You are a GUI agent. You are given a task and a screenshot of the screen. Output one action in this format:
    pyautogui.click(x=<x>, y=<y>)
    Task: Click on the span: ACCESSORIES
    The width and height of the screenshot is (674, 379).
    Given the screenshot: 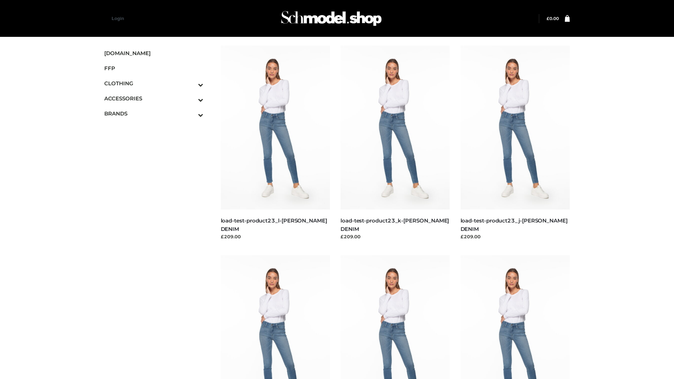 What is the action you would take?
    pyautogui.click(x=154, y=98)
    